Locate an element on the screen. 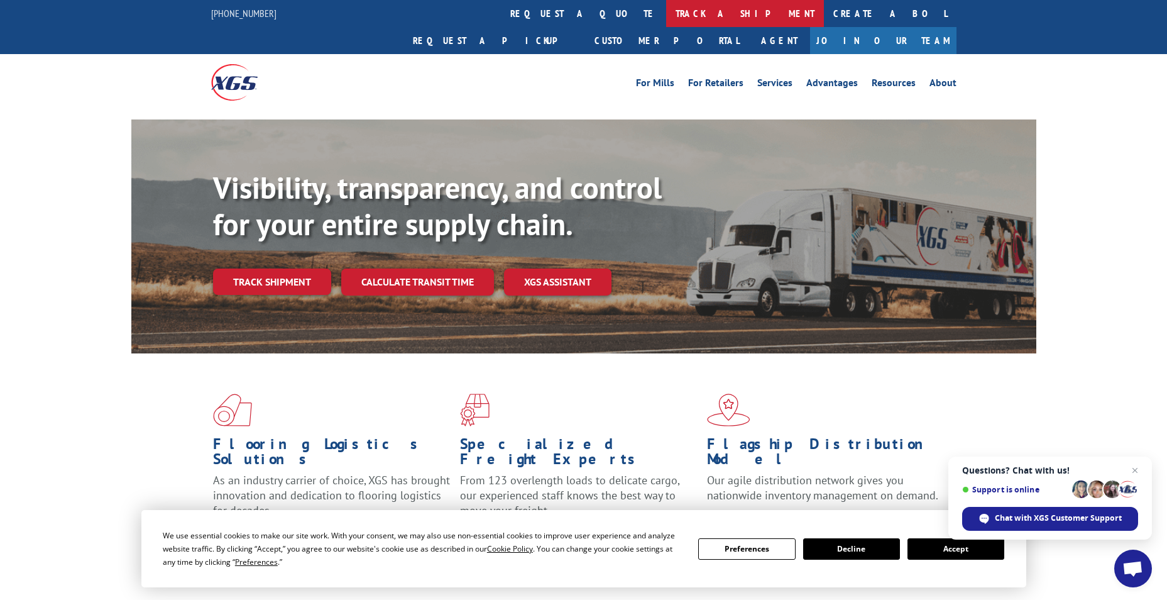  span: Cookie Policy is located at coordinates (510, 548).